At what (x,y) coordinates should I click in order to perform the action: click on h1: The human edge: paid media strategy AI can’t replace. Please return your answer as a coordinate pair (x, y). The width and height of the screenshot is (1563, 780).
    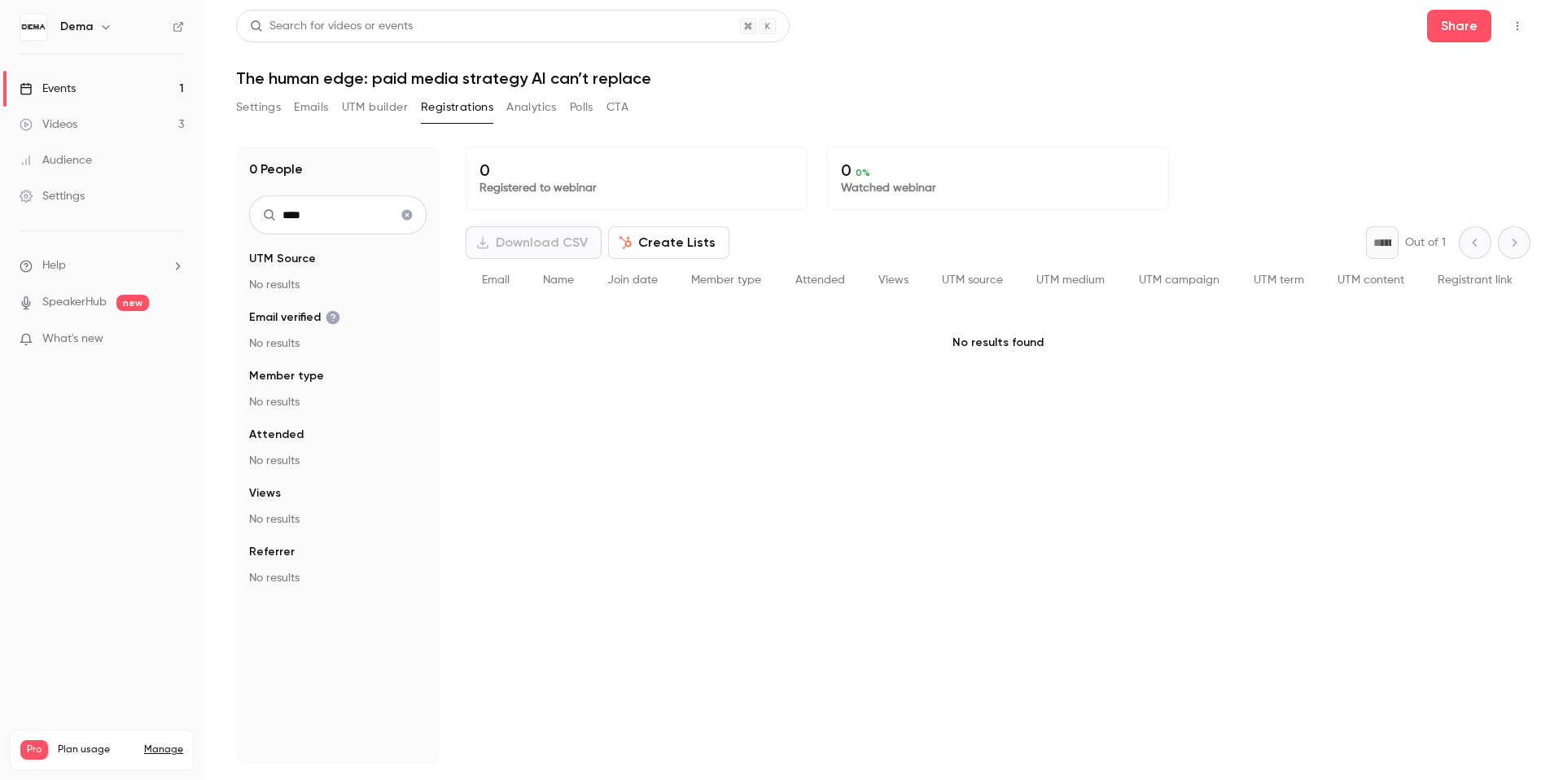
    Looking at the image, I should click on (883, 78).